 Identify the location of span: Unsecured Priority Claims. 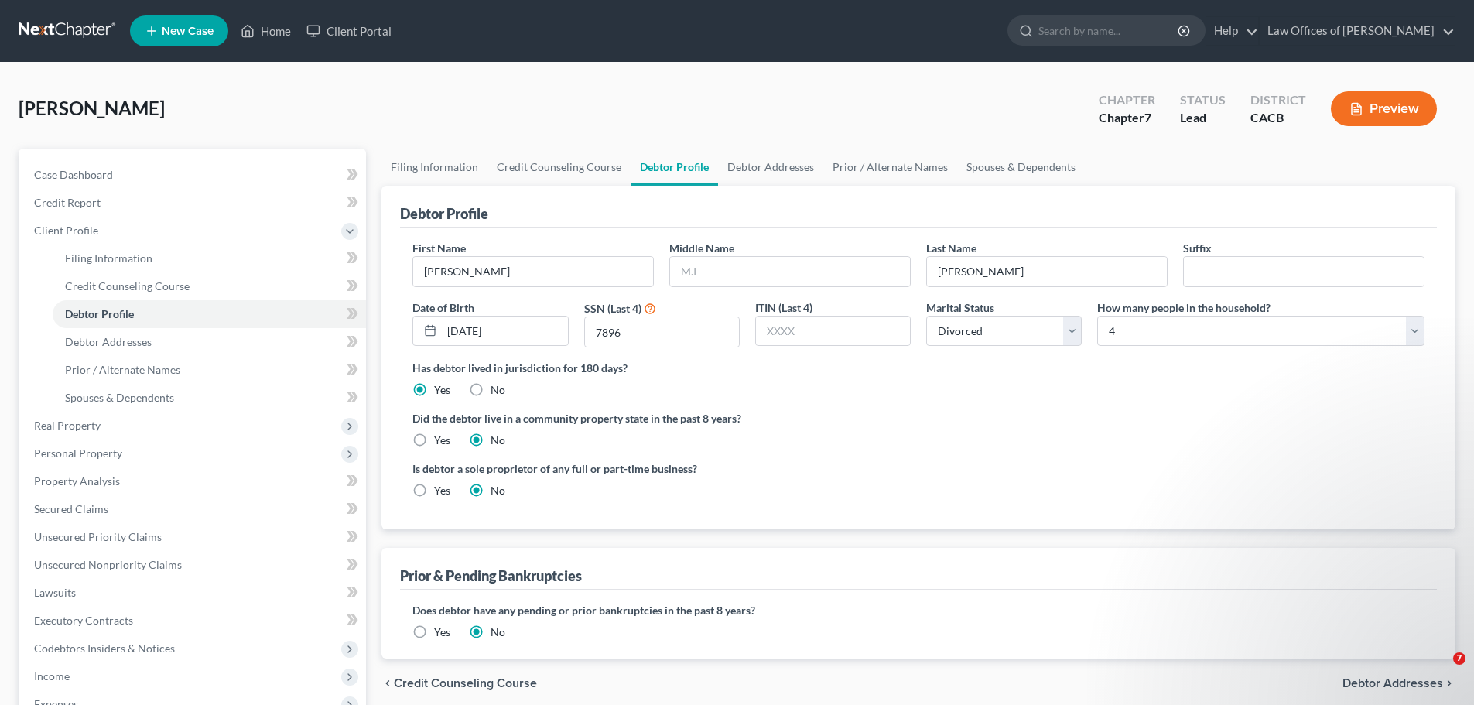
(97, 536).